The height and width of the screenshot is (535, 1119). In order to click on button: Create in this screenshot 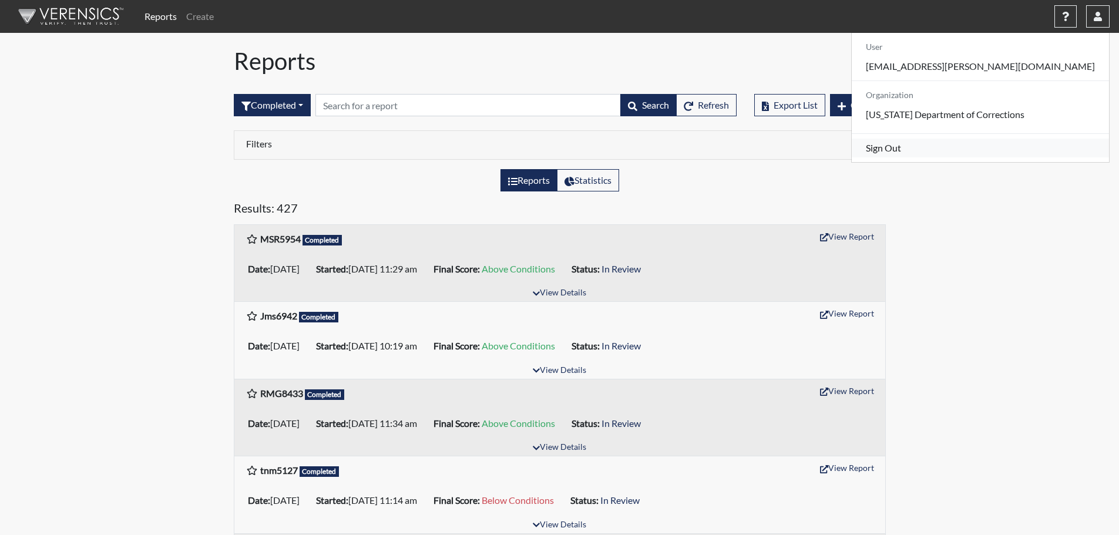, I will do `click(857, 105)`.